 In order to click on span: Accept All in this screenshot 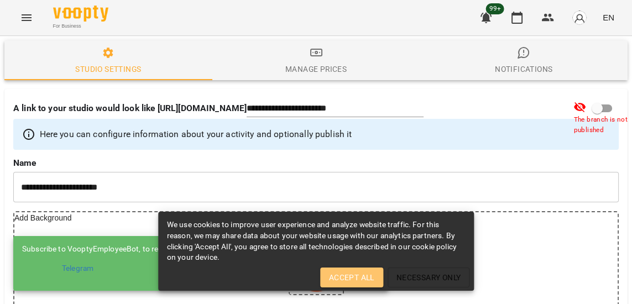, I will do `click(352, 278)`.